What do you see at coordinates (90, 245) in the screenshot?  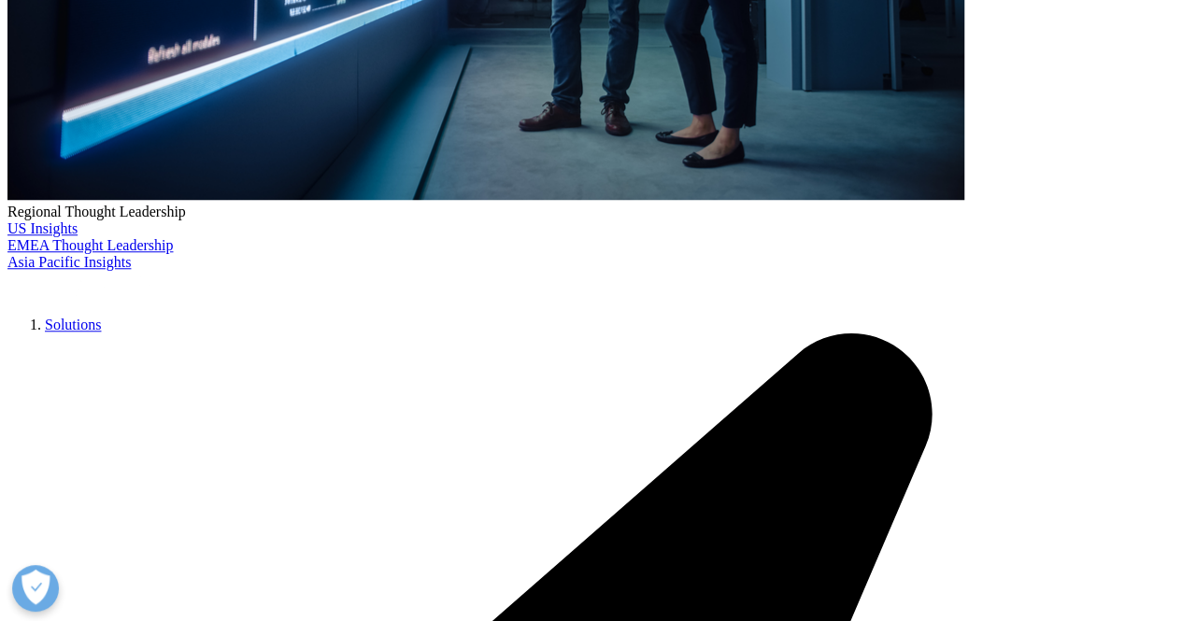 I see `a: EMEA Thought Leadership` at bounding box center [90, 245].